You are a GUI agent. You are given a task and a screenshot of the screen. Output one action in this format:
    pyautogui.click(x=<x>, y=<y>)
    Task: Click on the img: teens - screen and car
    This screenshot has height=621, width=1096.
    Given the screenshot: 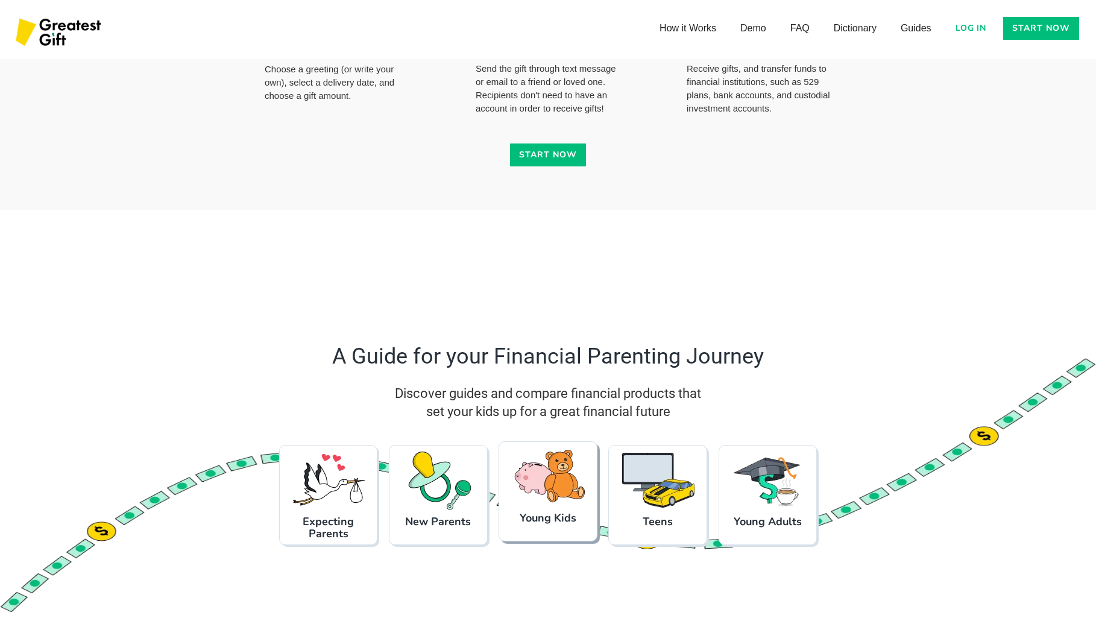 What is the action you would take?
    pyautogui.click(x=658, y=480)
    